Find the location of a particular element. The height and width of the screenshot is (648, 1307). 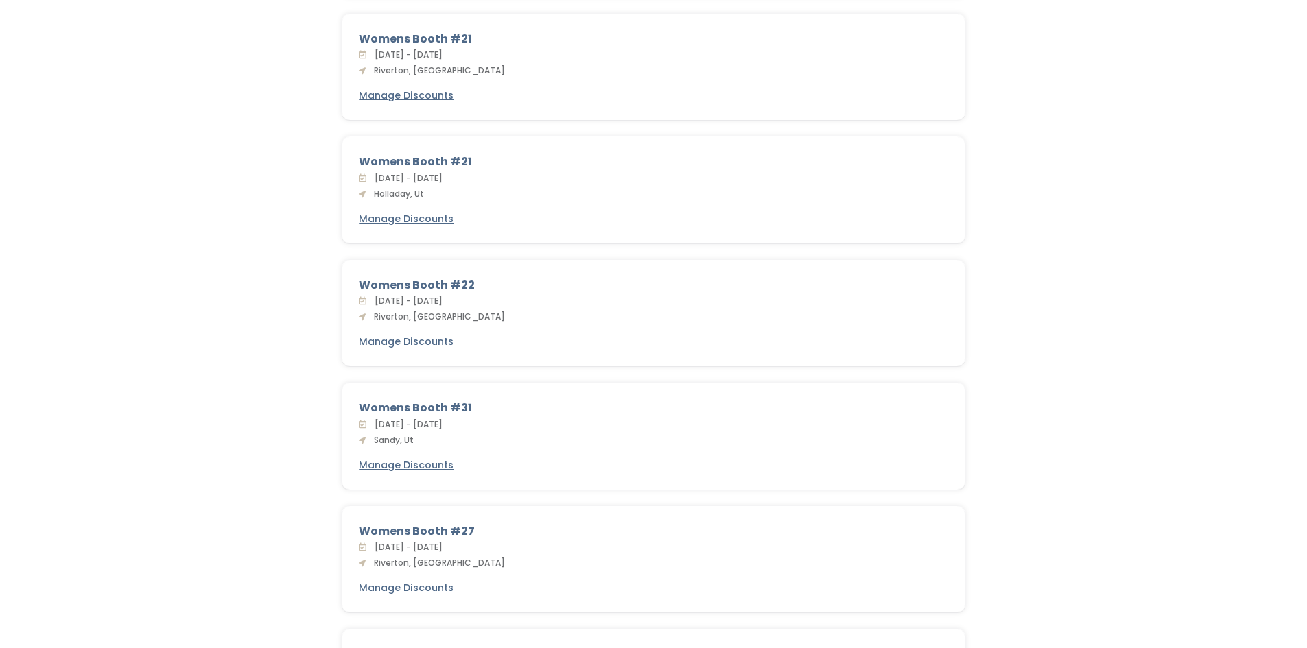

div: Womens Booth #31 is located at coordinates (653, 408).